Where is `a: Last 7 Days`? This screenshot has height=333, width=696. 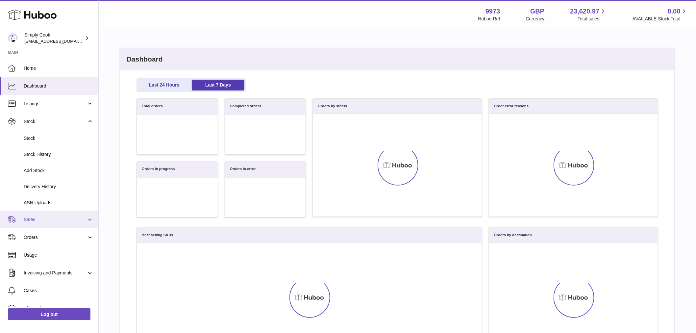 a: Last 7 Days is located at coordinates (218, 85).